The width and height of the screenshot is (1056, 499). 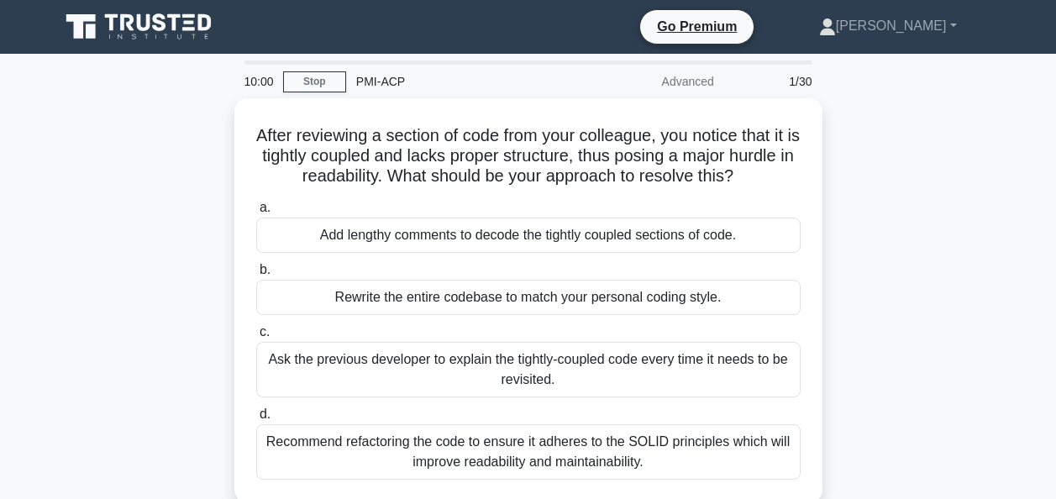 I want to click on div: Add lengthy comments to decode the tightly coupled sections of code., so click(x=528, y=235).